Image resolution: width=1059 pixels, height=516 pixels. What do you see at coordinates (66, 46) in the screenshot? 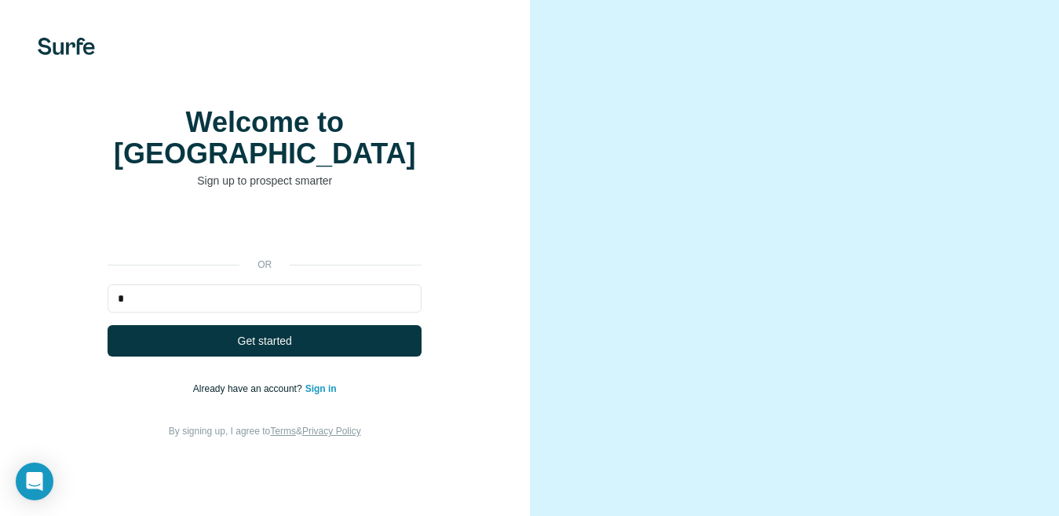
I see `img: Surfe's logo` at bounding box center [66, 46].